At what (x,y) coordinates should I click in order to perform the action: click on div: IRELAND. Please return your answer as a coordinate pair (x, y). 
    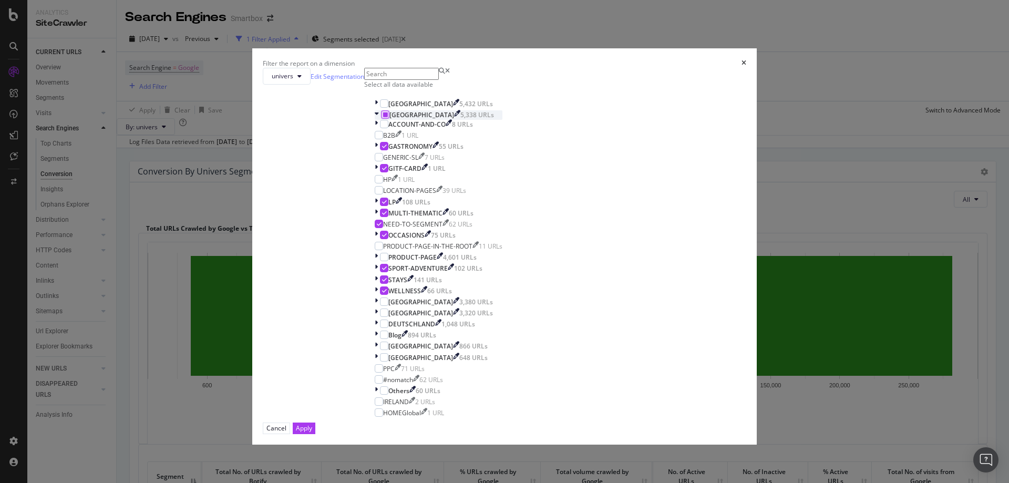
    Looking at the image, I should click on (396, 401).